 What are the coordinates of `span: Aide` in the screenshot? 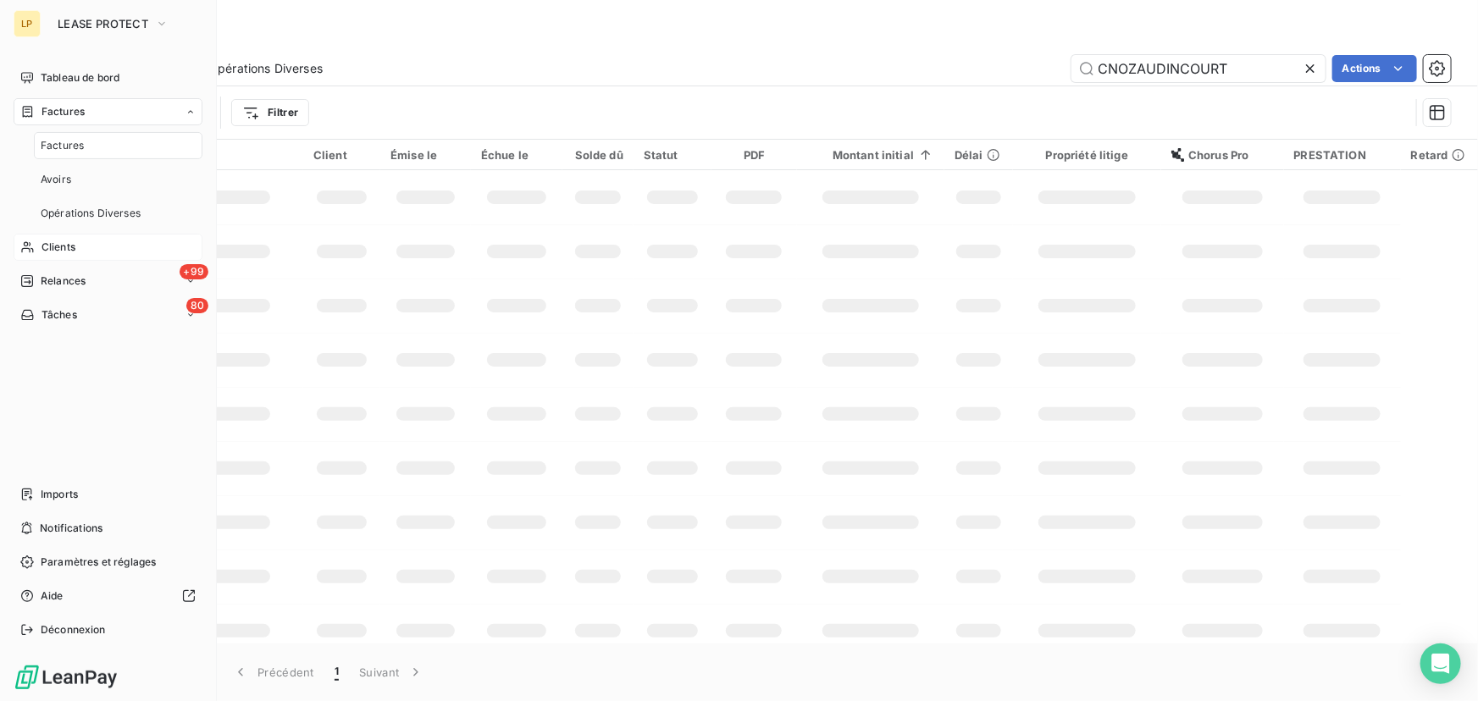 It's located at (52, 596).